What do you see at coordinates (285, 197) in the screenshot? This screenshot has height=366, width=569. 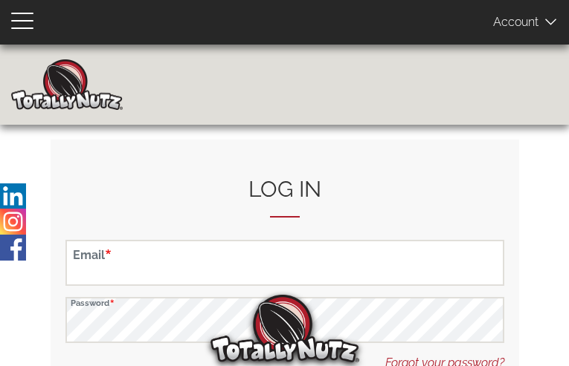 I see `h2: Log in` at bounding box center [285, 197].